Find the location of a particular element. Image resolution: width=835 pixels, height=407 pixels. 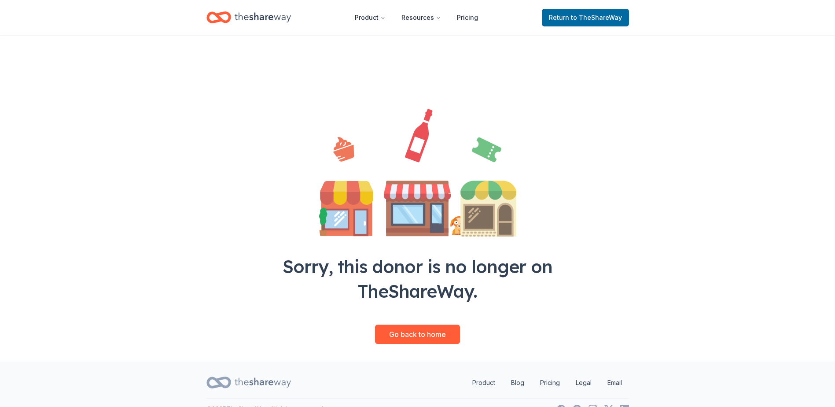

span: Return is located at coordinates (585, 18).